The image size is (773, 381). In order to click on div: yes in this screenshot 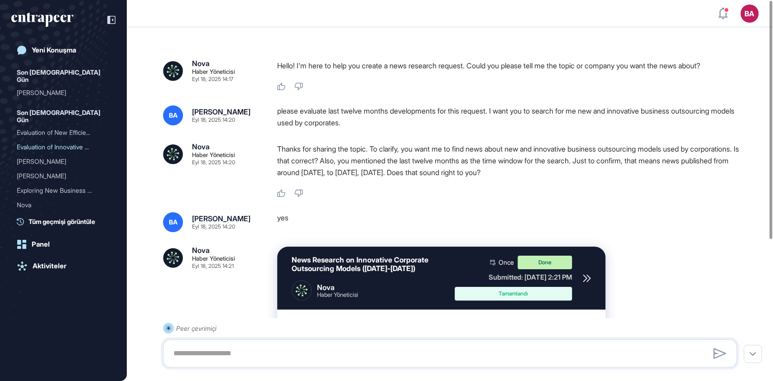, I will do `click(510, 222)`.